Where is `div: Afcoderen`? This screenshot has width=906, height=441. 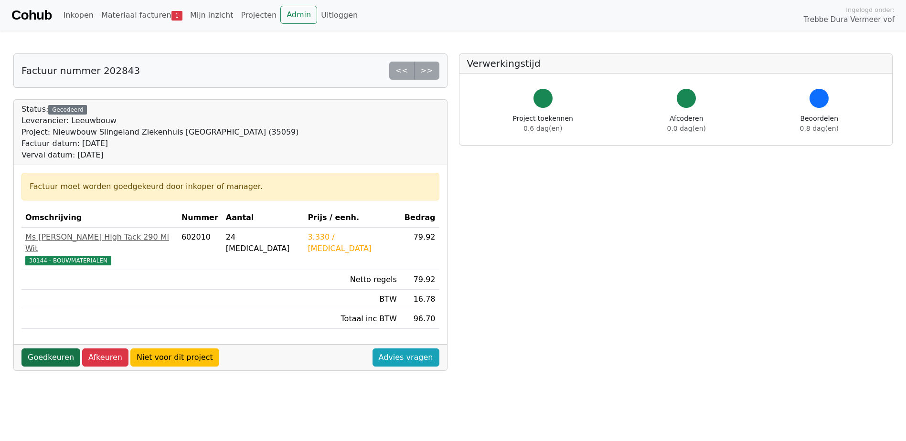
div: Afcoderen is located at coordinates (686, 124).